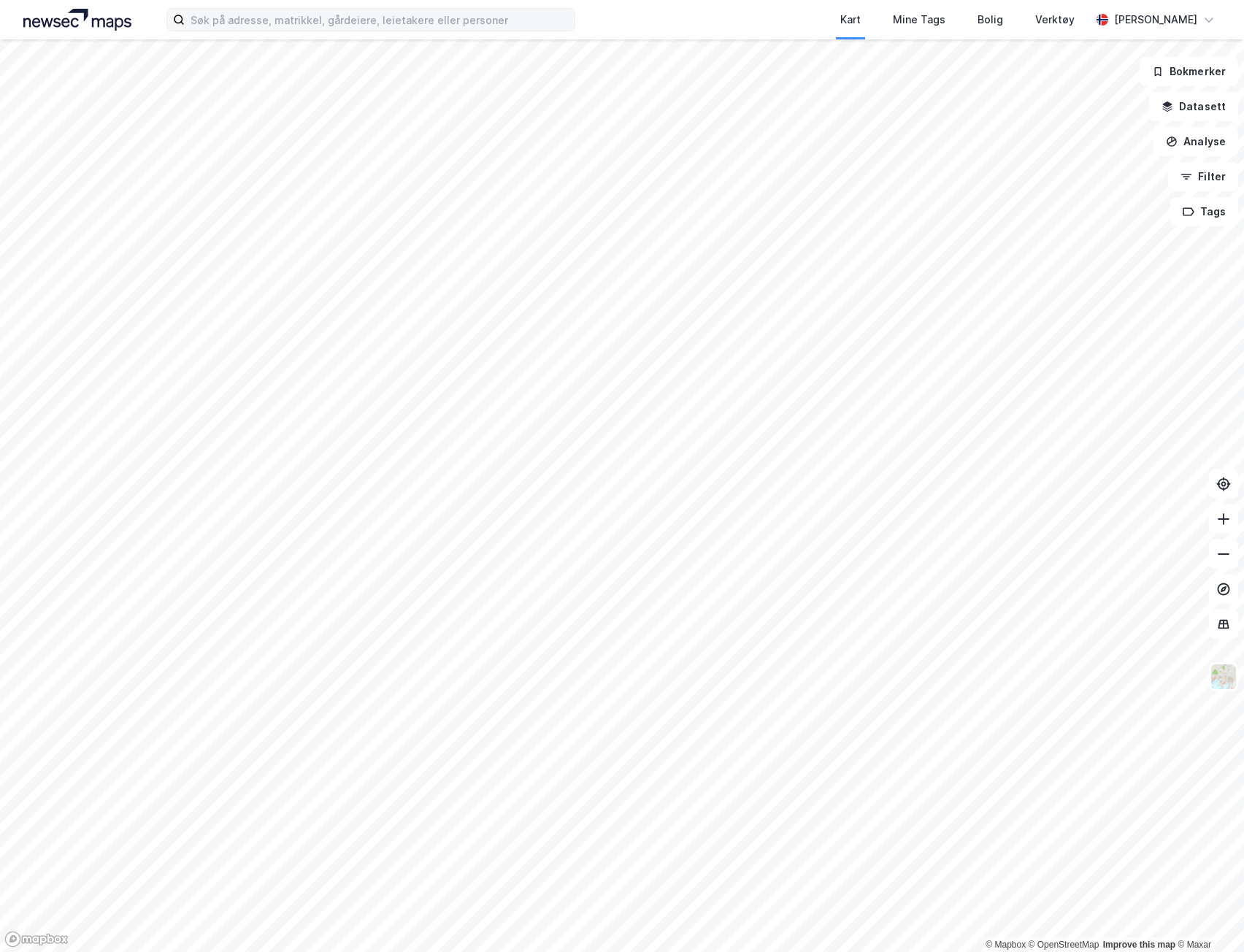 The image size is (1244, 952). I want to click on button: Datasett, so click(1194, 106).